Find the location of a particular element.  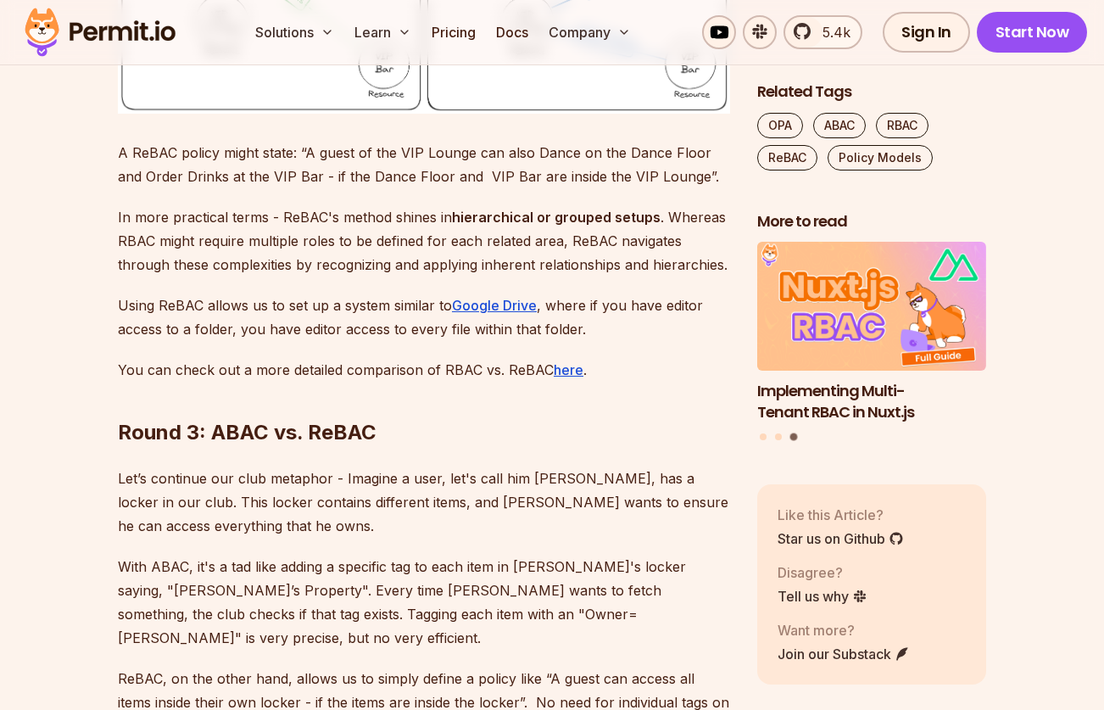

div: Posts is located at coordinates (871, 342).